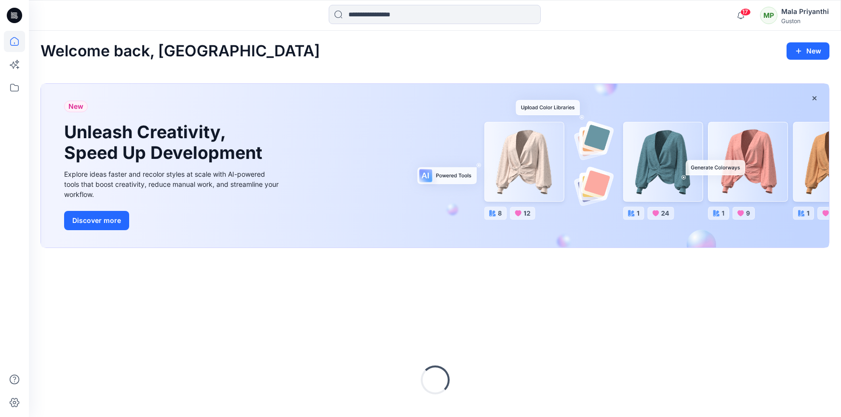  Describe the element at coordinates (76, 106) in the screenshot. I see `span: New` at that location.